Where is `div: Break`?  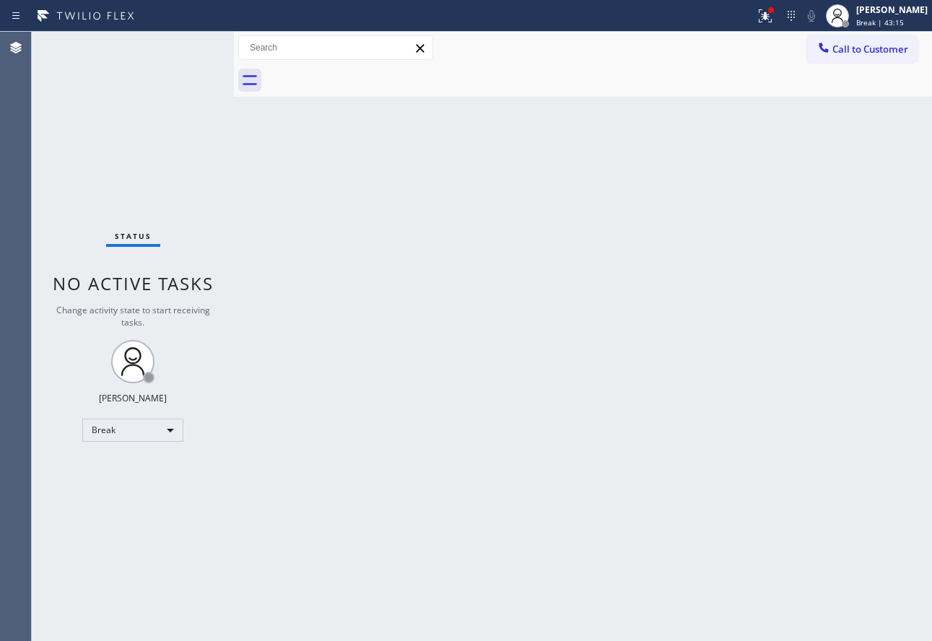 div: Break is located at coordinates (133, 430).